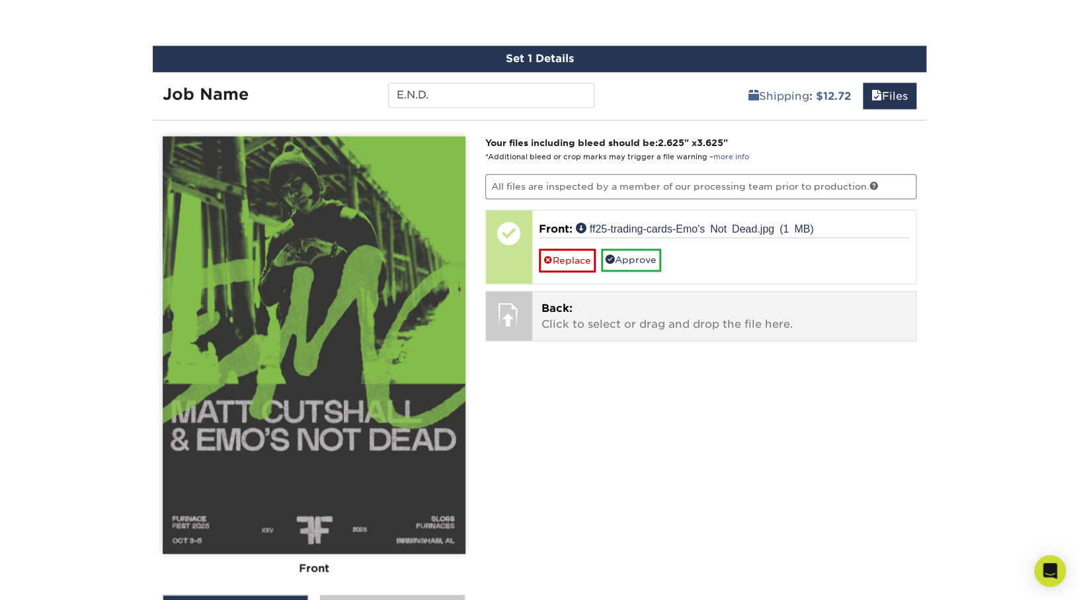  What do you see at coordinates (630, 260) in the screenshot?
I see `a: Approve` at bounding box center [630, 260].